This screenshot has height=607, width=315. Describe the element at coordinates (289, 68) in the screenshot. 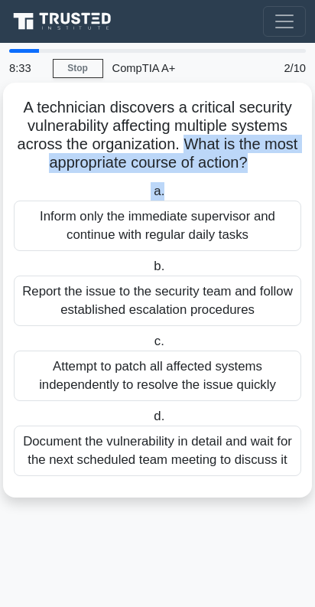

I see `div: 2/10` at that location.